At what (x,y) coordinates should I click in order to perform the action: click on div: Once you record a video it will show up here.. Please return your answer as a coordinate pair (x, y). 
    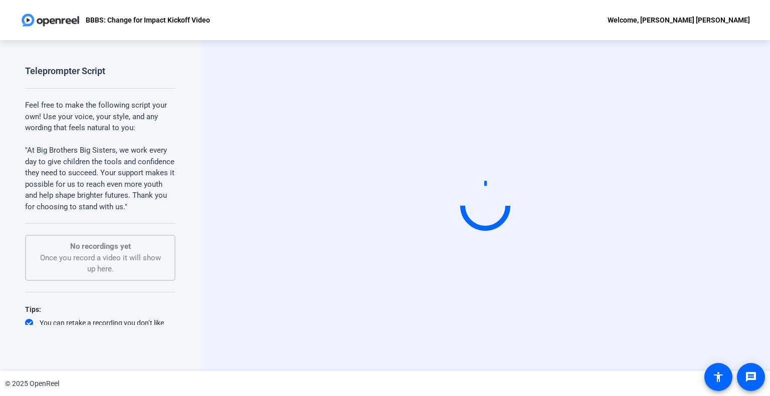
    Looking at the image, I should click on (100, 258).